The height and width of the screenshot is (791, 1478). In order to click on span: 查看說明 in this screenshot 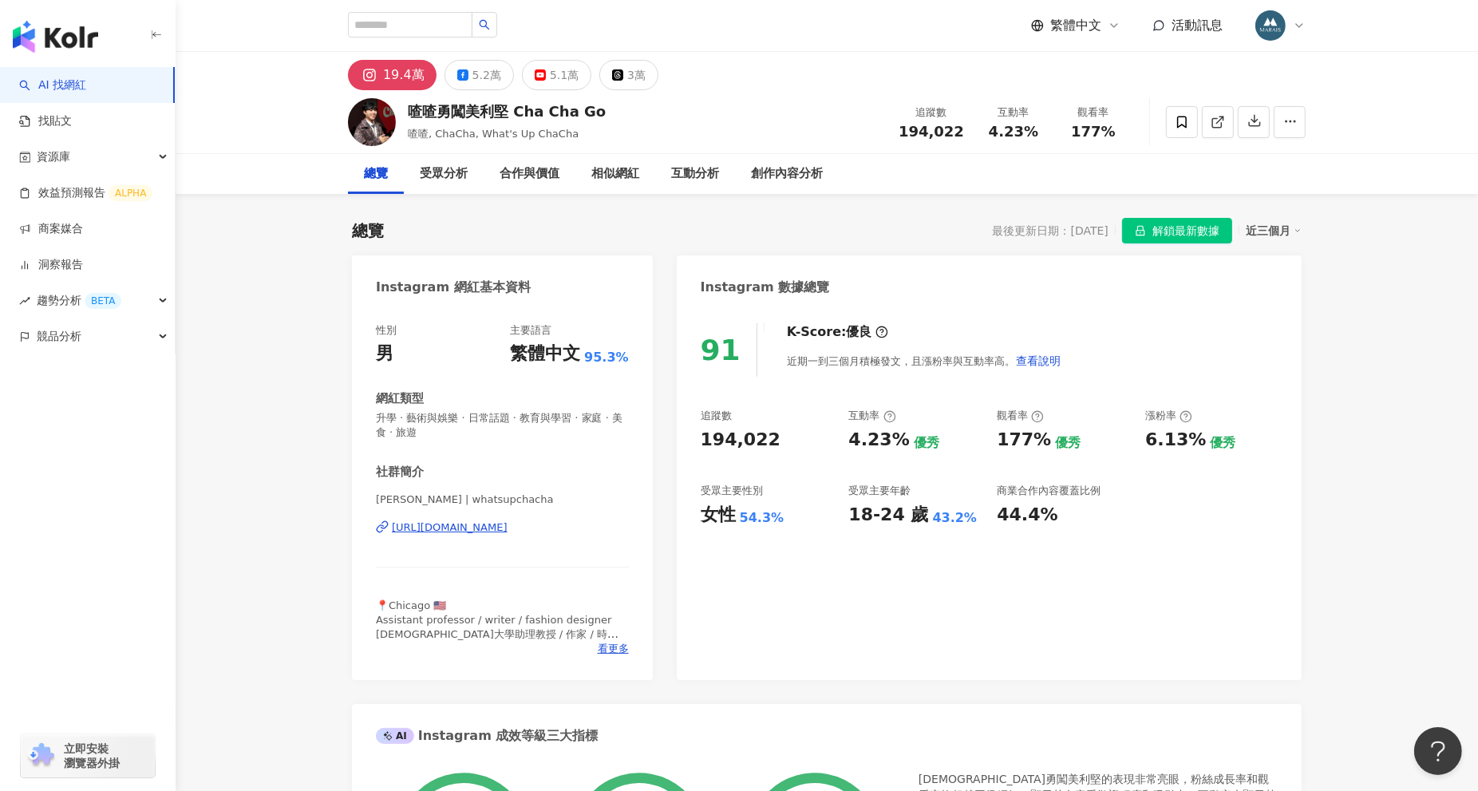, I will do `click(1038, 361)`.